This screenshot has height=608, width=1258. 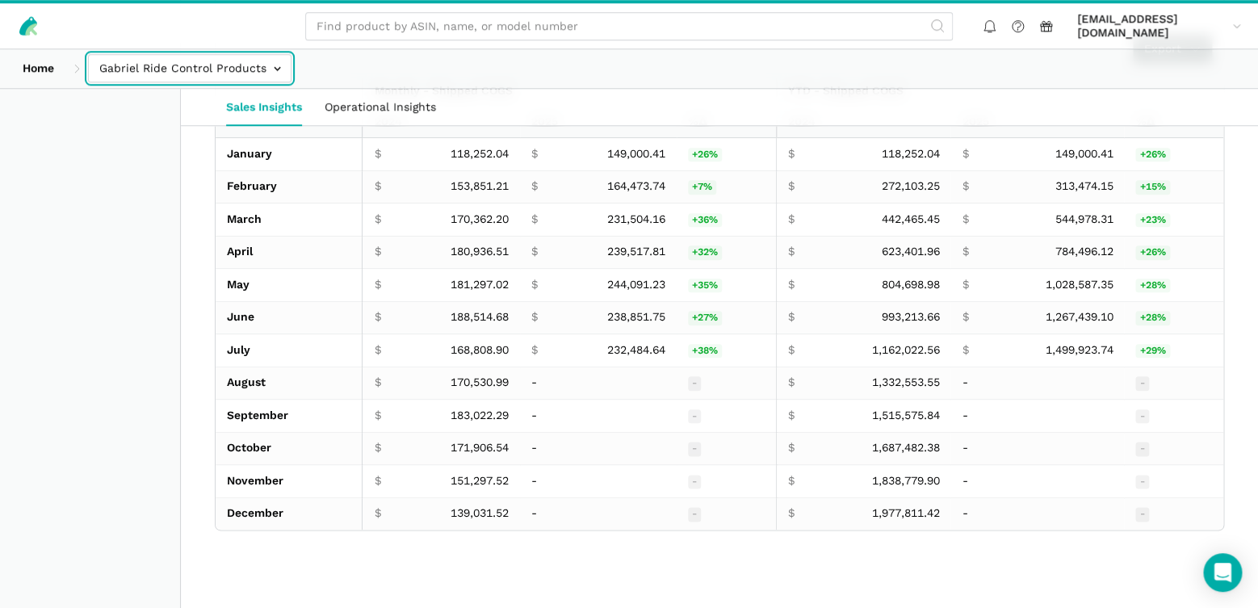 I want to click on td: December, so click(x=289, y=514).